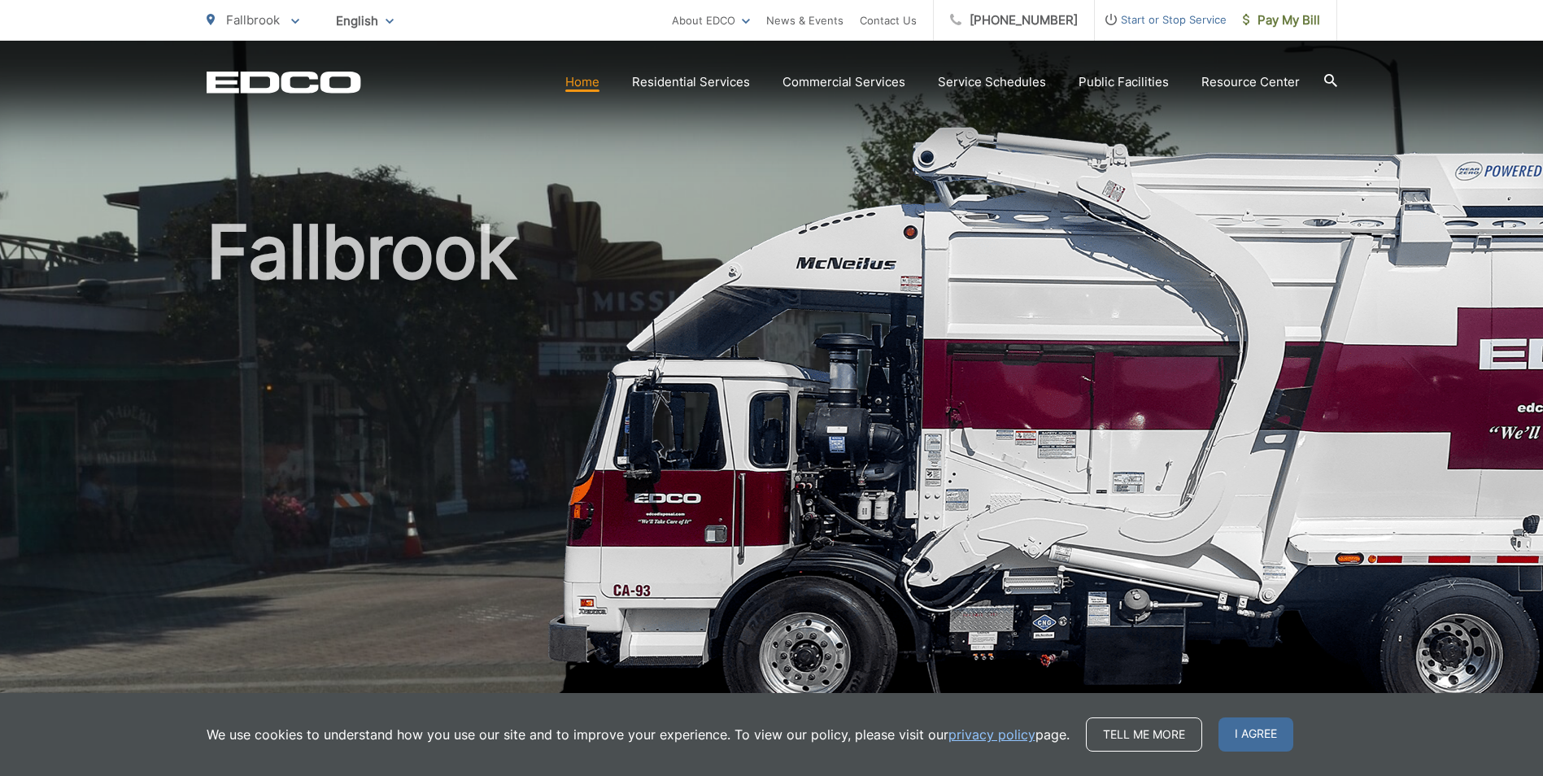 This screenshot has height=776, width=1543. What do you see at coordinates (1123, 82) in the screenshot?
I see `a: Public Facilities` at bounding box center [1123, 82].